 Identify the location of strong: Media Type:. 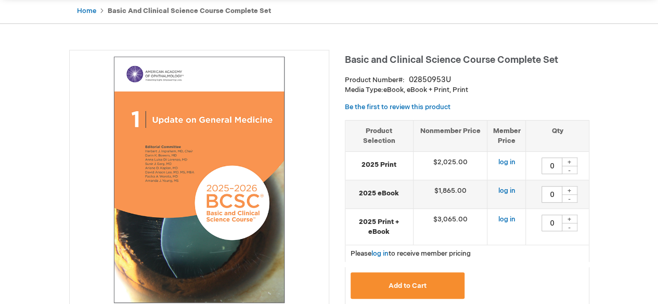
(364, 90).